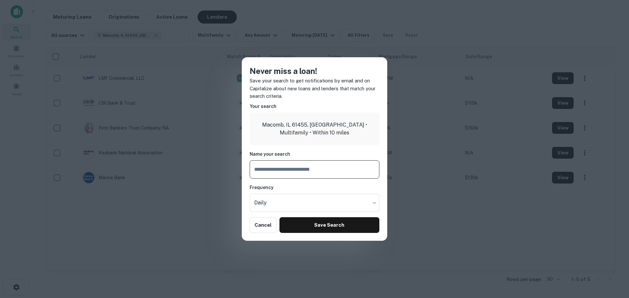  I want to click on p: Save your search to get notifications by email and on Capitalize about new loans and lenders that..., so click(314, 88).